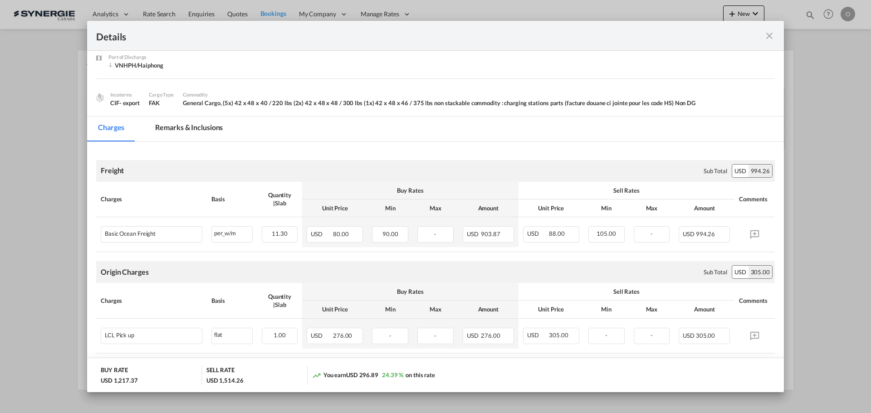 This screenshot has width=871, height=413. Describe the element at coordinates (189, 129) in the screenshot. I see `md-tab-item: Remarks & Inclusions` at that location.